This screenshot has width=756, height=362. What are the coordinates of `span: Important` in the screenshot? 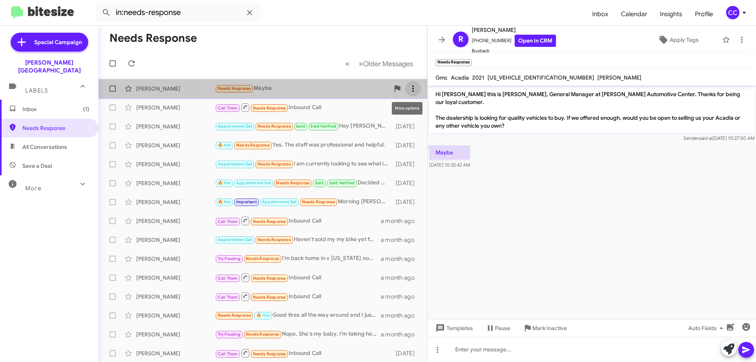 It's located at (246, 201).